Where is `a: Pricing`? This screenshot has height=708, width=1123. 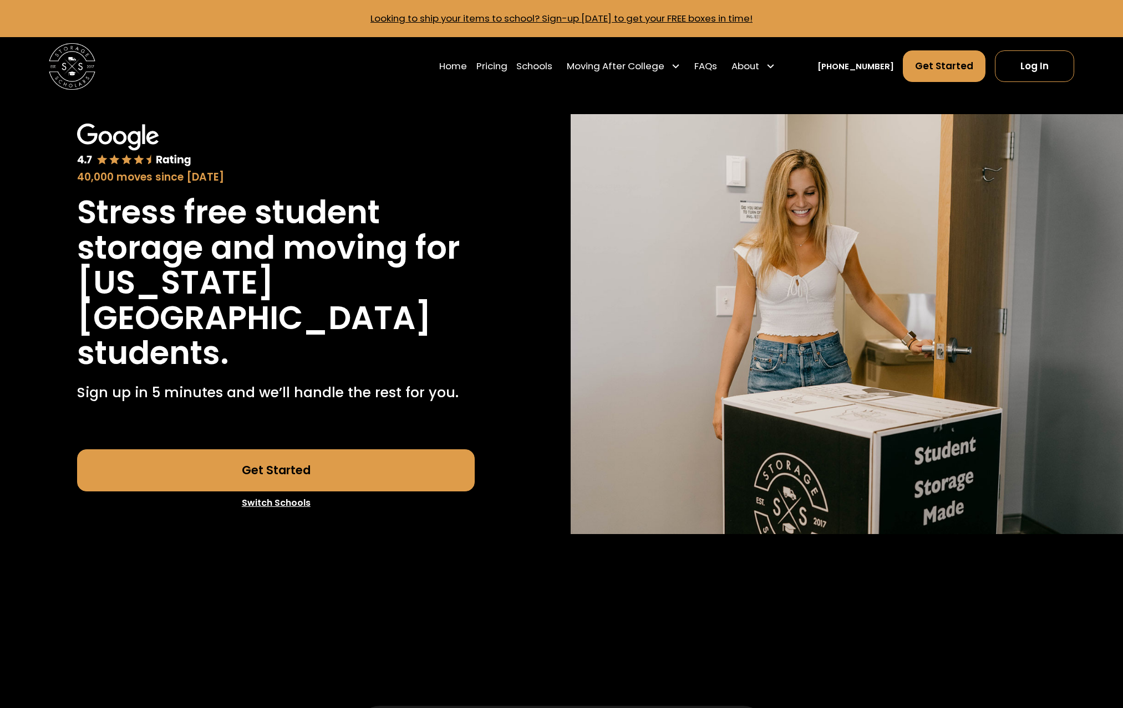 a: Pricing is located at coordinates (492, 66).